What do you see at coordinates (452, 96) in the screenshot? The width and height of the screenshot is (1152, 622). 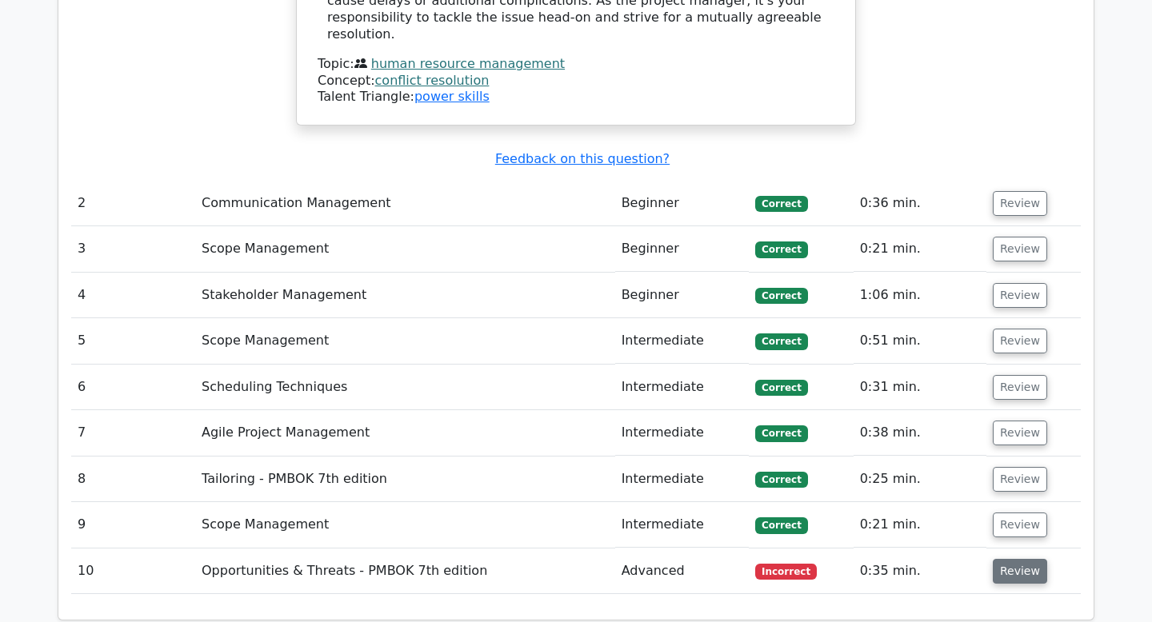 I see `a: power skills` at bounding box center [452, 96].